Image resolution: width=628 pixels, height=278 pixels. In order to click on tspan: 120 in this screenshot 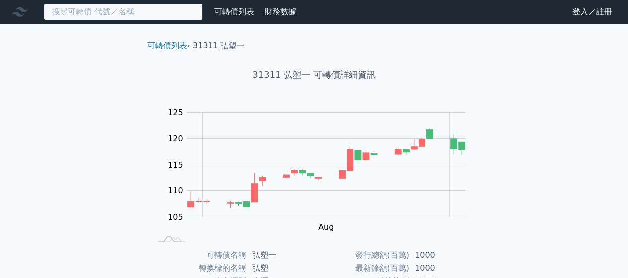, I will do `click(175, 138)`.